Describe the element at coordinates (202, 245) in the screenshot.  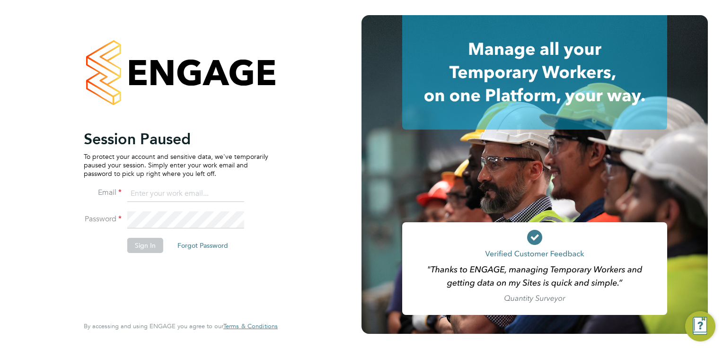
I see `button: Forgot Password` at that location.